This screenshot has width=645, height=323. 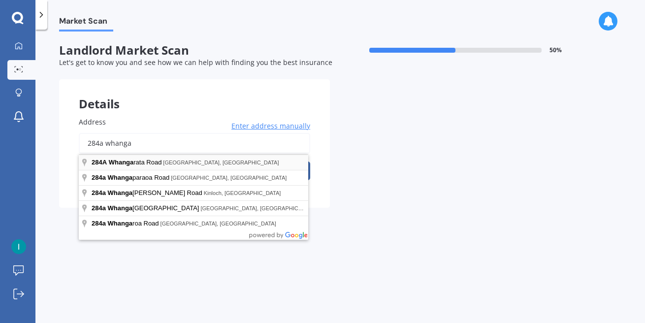 What do you see at coordinates (126, 223) in the screenshot?
I see `span: roa Road` at bounding box center [126, 223].